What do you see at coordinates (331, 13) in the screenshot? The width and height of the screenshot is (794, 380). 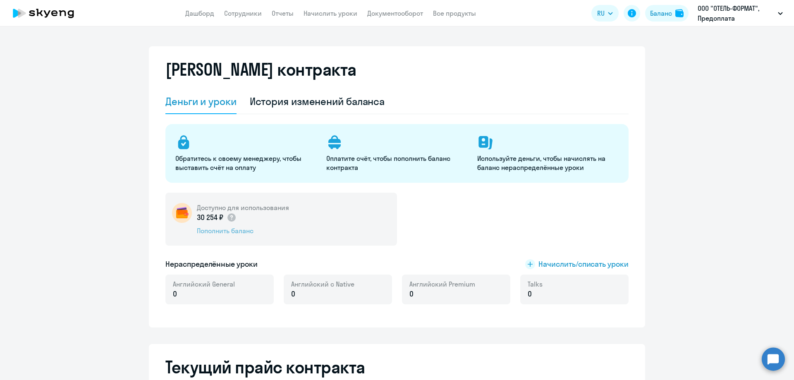 I see `a: Начислить уроки` at bounding box center [331, 13].